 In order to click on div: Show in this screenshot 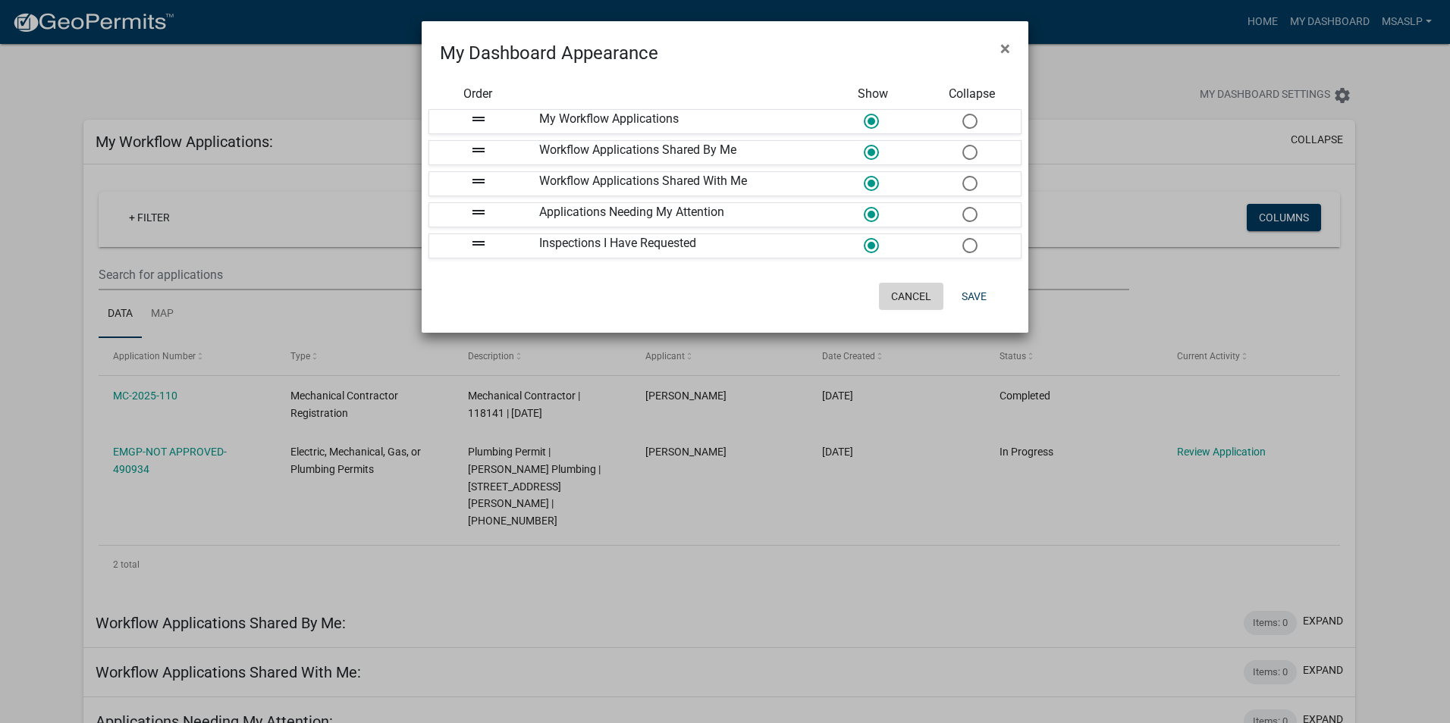, I will do `click(873, 94)`.